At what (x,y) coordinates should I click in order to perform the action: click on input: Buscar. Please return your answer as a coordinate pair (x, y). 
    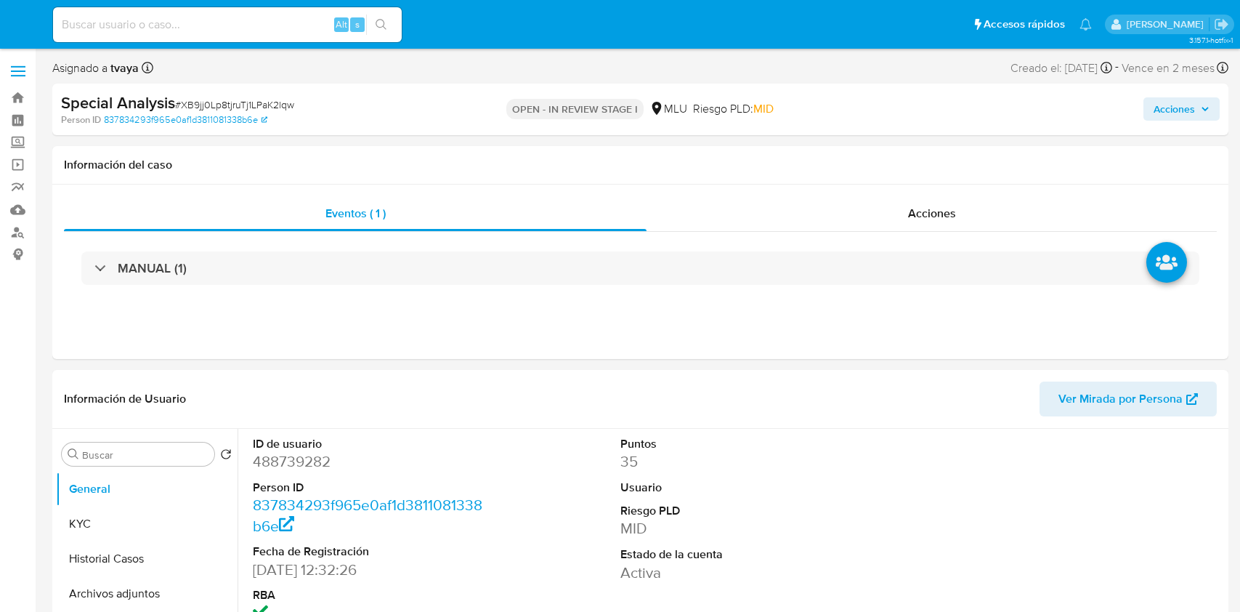
    Looking at the image, I should click on (145, 455).